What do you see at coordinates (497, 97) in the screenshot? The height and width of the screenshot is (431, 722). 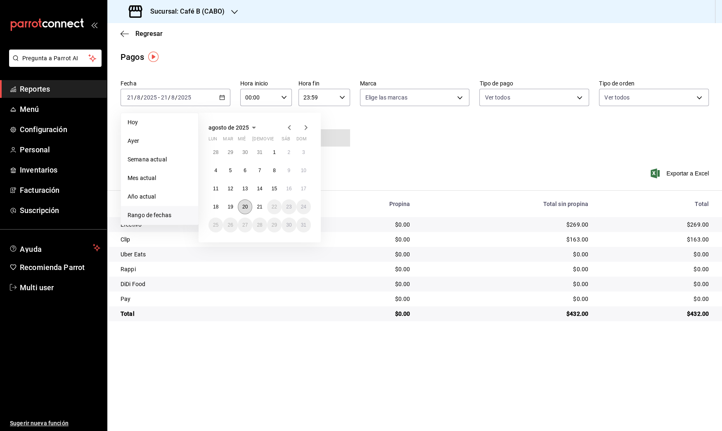 I see `span: Ver todos` at bounding box center [497, 97].